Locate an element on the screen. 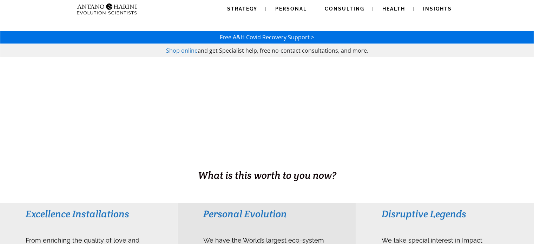  span: What is this worth to you now? is located at coordinates (267, 175).